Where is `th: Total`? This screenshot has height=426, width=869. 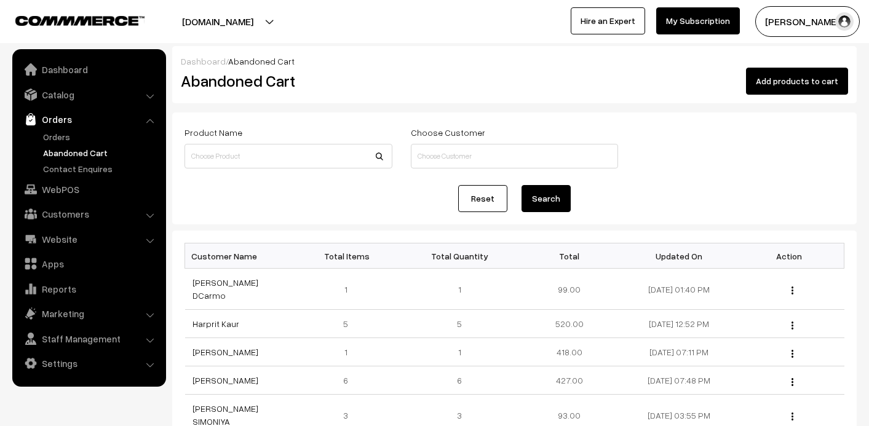
th: Total is located at coordinates (569, 256).